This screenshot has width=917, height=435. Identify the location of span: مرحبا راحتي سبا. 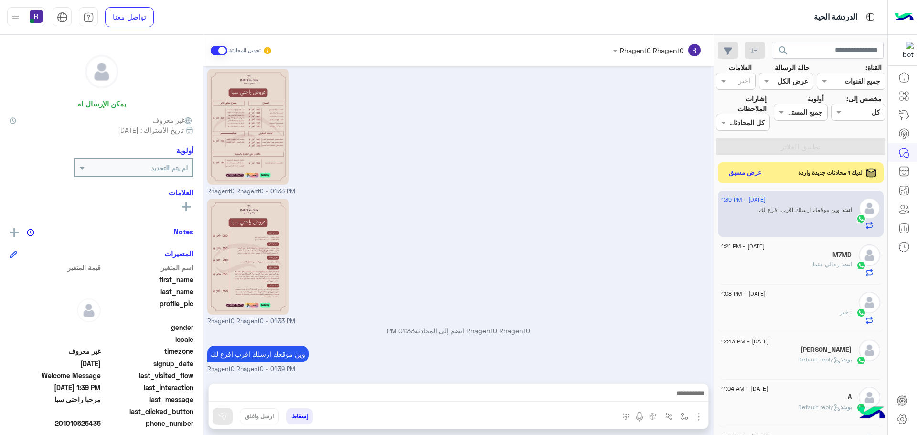
(55, 399).